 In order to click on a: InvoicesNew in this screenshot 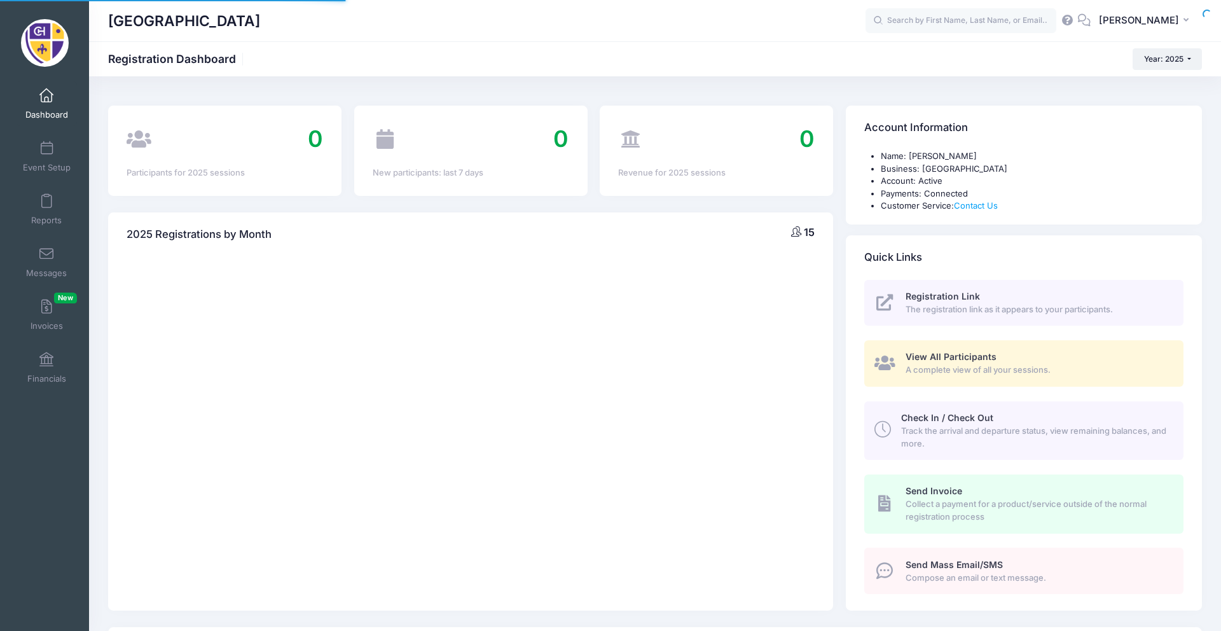, I will do `click(46, 315)`.